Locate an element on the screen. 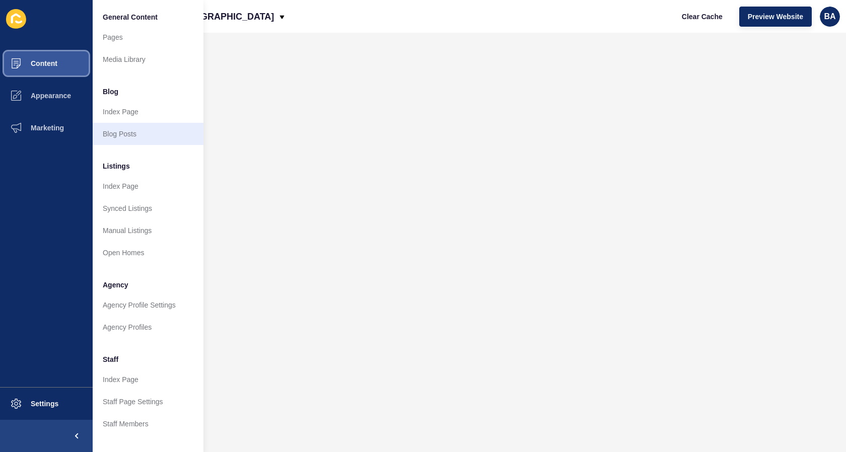 The image size is (846, 452). span: General Content is located at coordinates (130, 17).